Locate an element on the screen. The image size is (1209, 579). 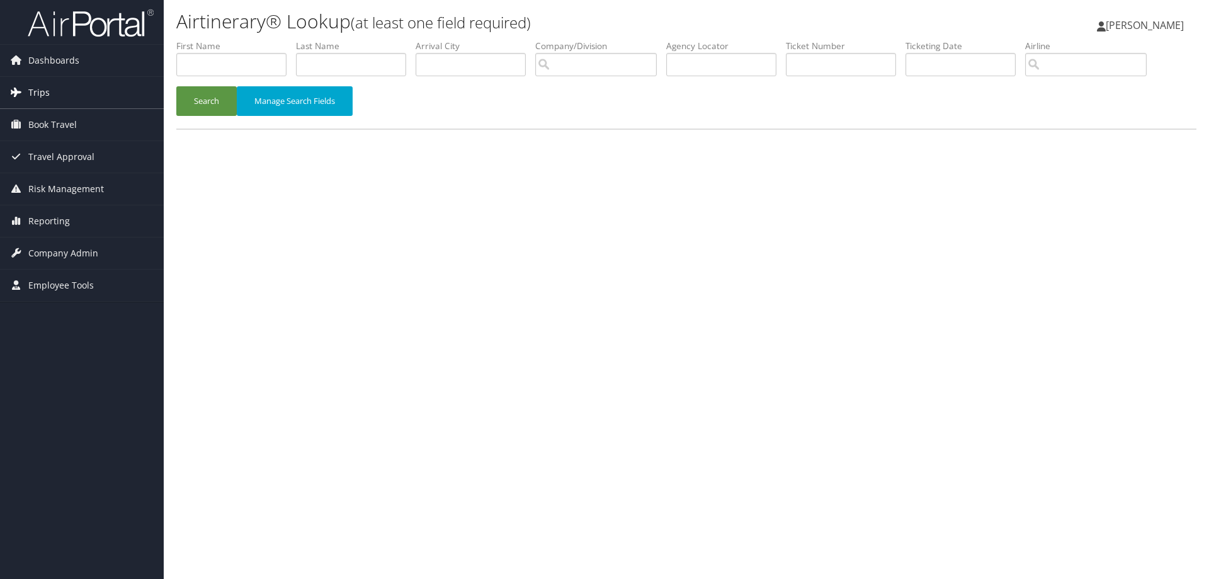
label: First Name is located at coordinates (236, 46).